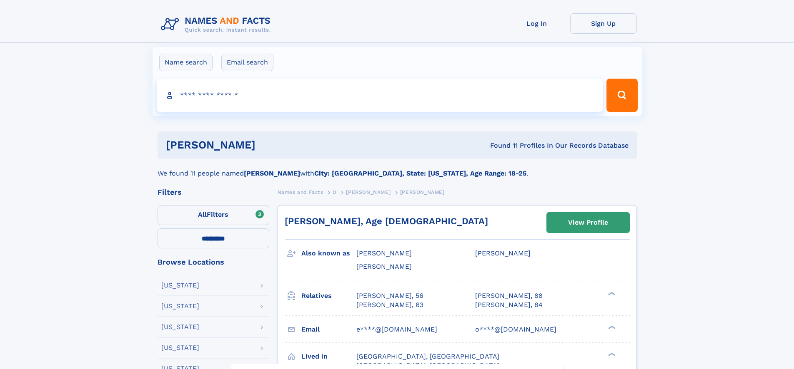  I want to click on label: Email search, so click(247, 62).